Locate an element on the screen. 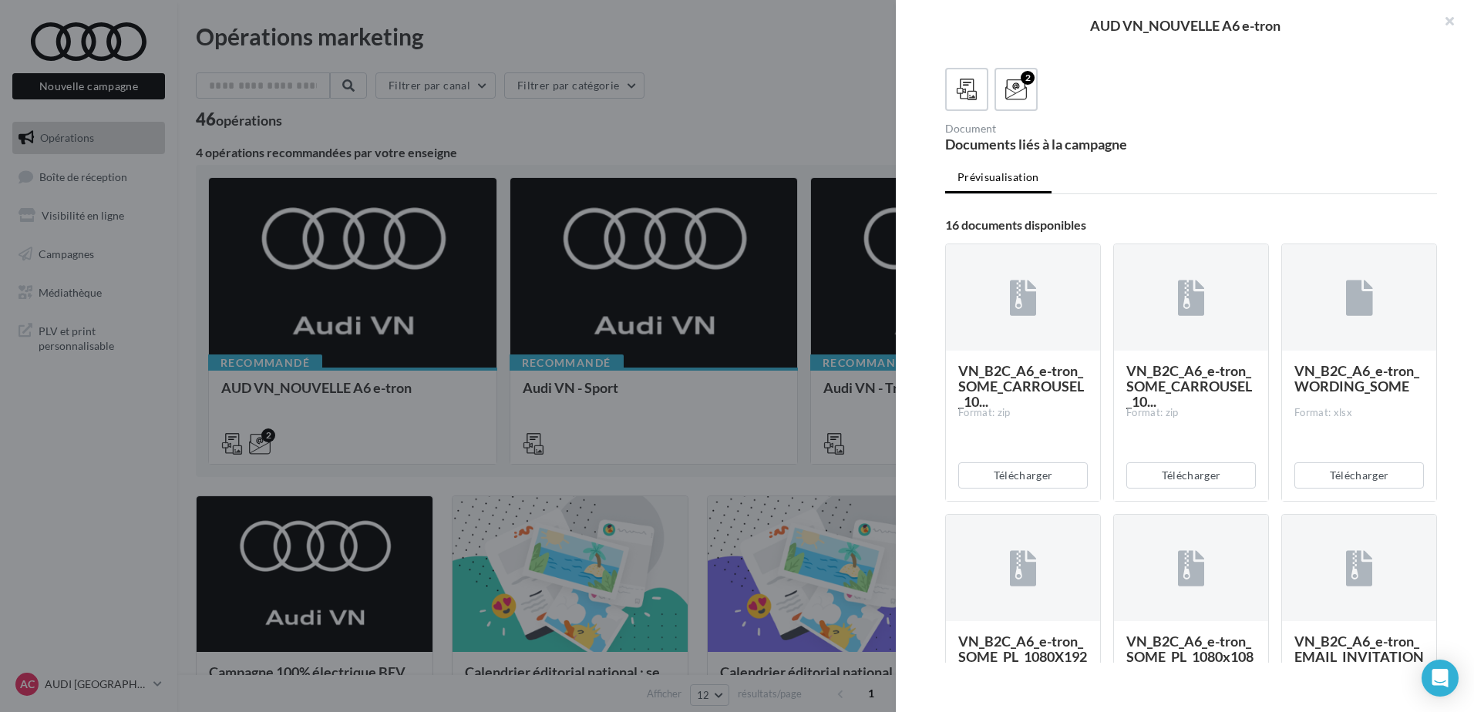  span: VN_B2C_A6_e-tron_SOME_PL_1080X1920 is located at coordinates (1022, 657).